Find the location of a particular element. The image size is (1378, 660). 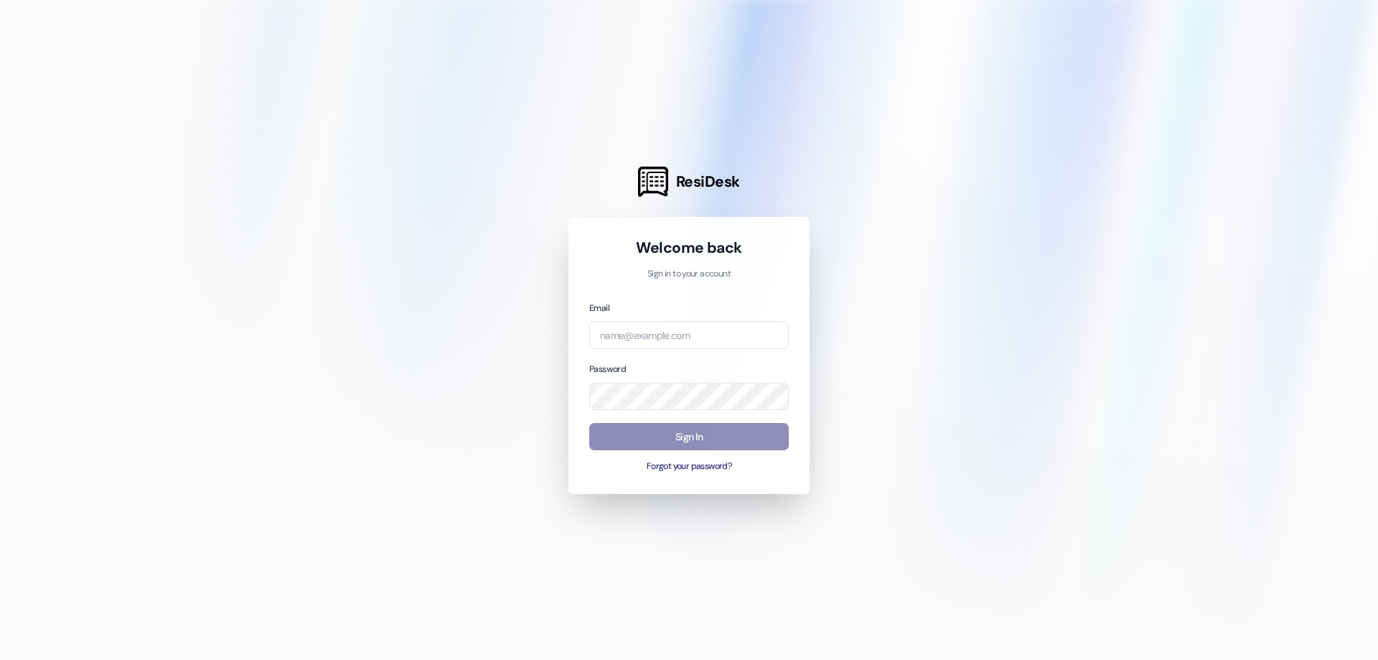

button: Forgot your password? is located at coordinates (689, 466).